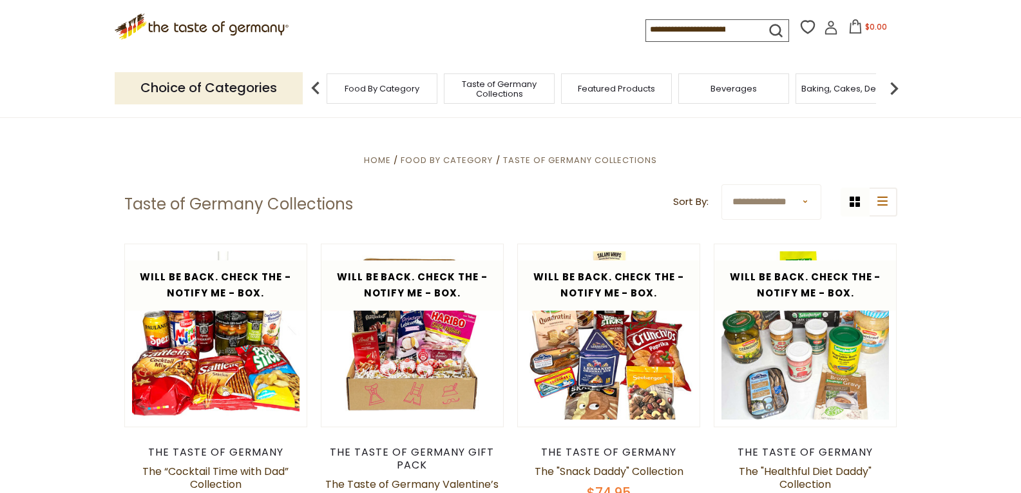  What do you see at coordinates (609, 335) in the screenshot?
I see `img: The "Snack Daddy" Collection` at bounding box center [609, 335].